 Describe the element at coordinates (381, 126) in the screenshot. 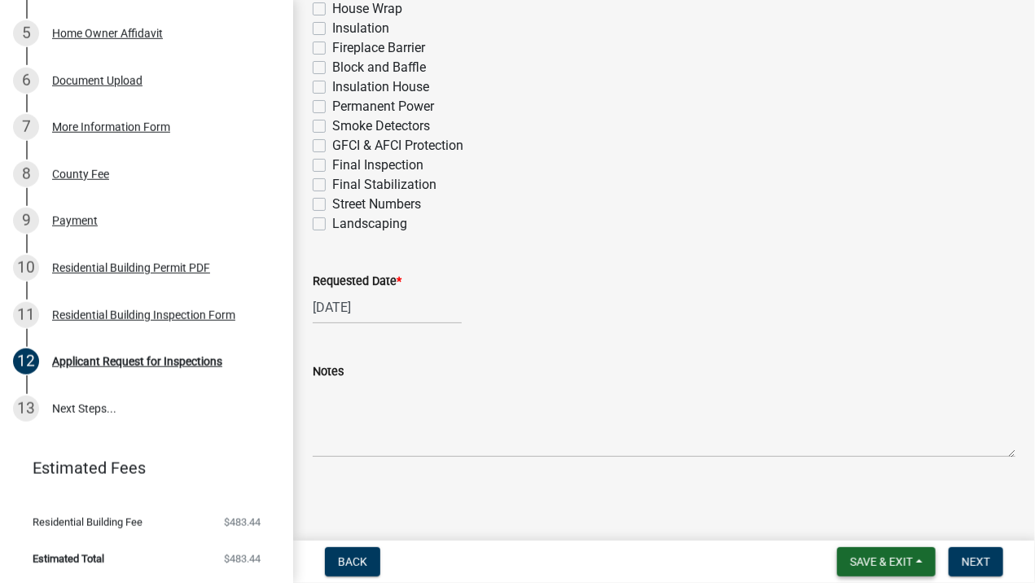

I see `label: Smoke Detectors` at that location.